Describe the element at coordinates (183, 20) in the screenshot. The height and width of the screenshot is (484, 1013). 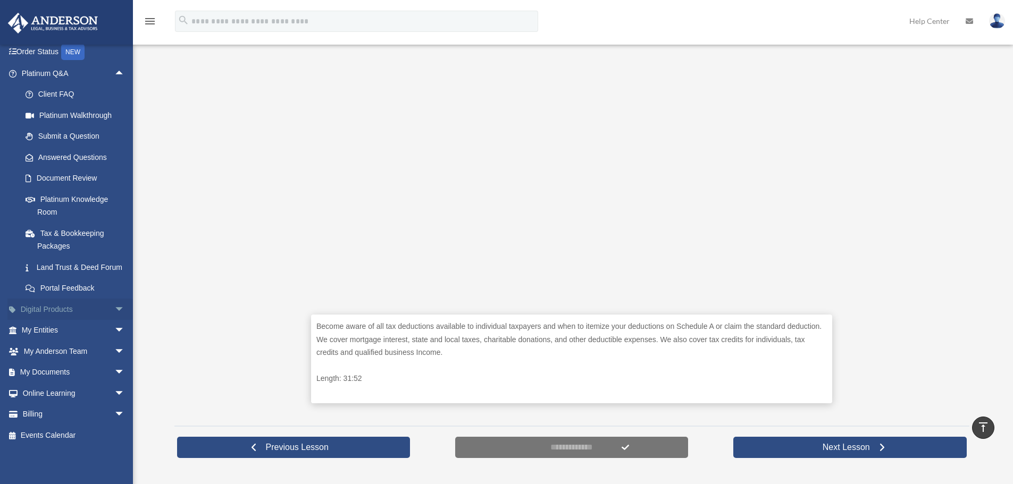
I see `i: search` at that location.